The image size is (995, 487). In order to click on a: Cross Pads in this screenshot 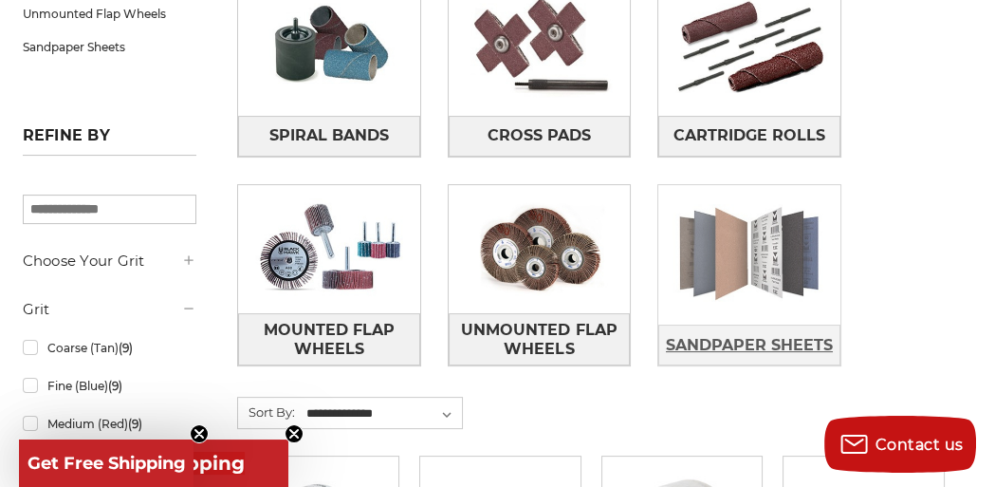, I will do `click(540, 136)`.